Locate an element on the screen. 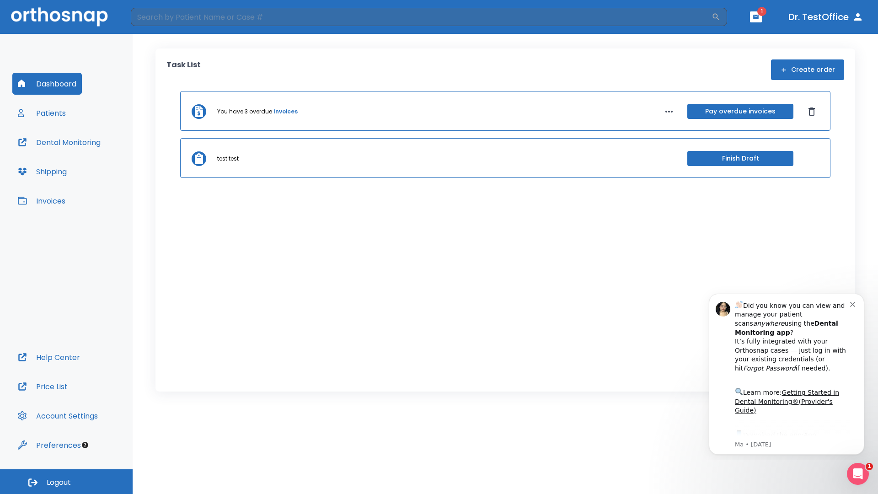  button: Help Center is located at coordinates (49, 357).